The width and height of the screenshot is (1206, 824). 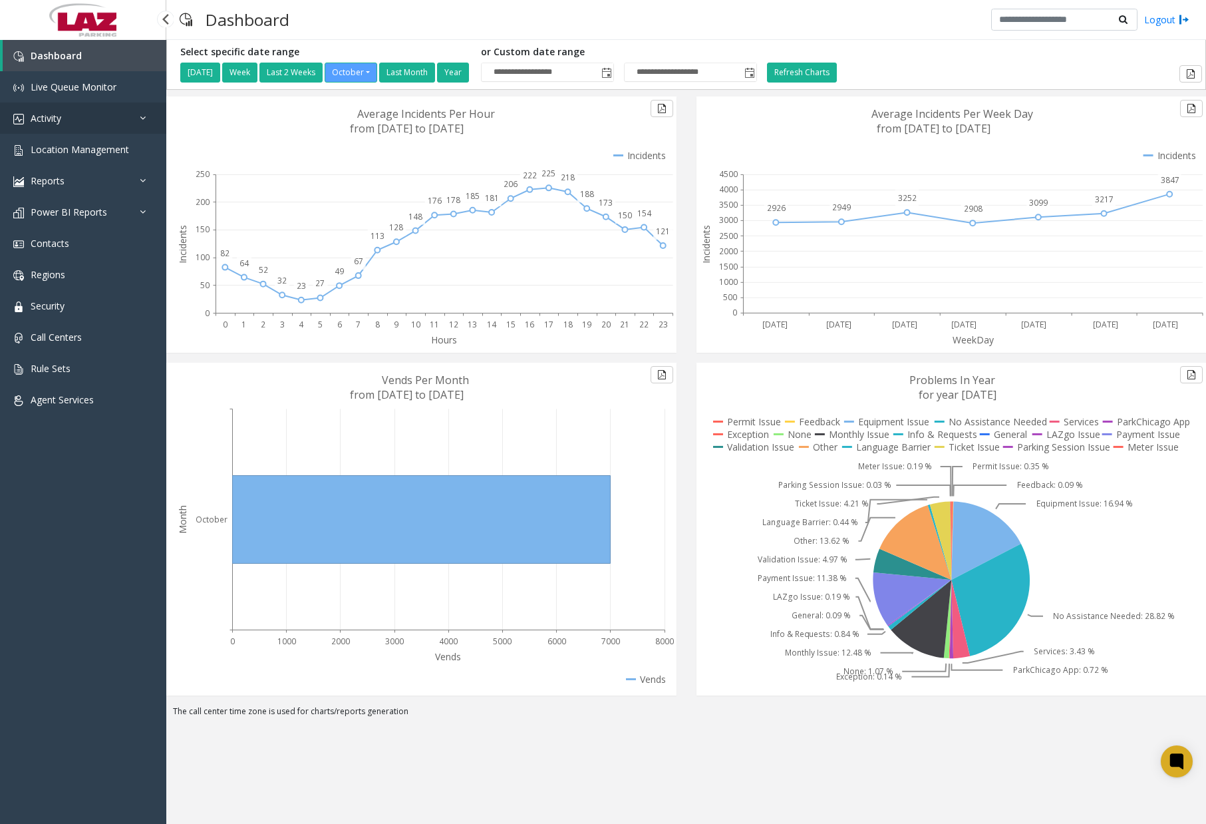 What do you see at coordinates (729, 220) in the screenshot?
I see `text: 3000` at bounding box center [729, 220].